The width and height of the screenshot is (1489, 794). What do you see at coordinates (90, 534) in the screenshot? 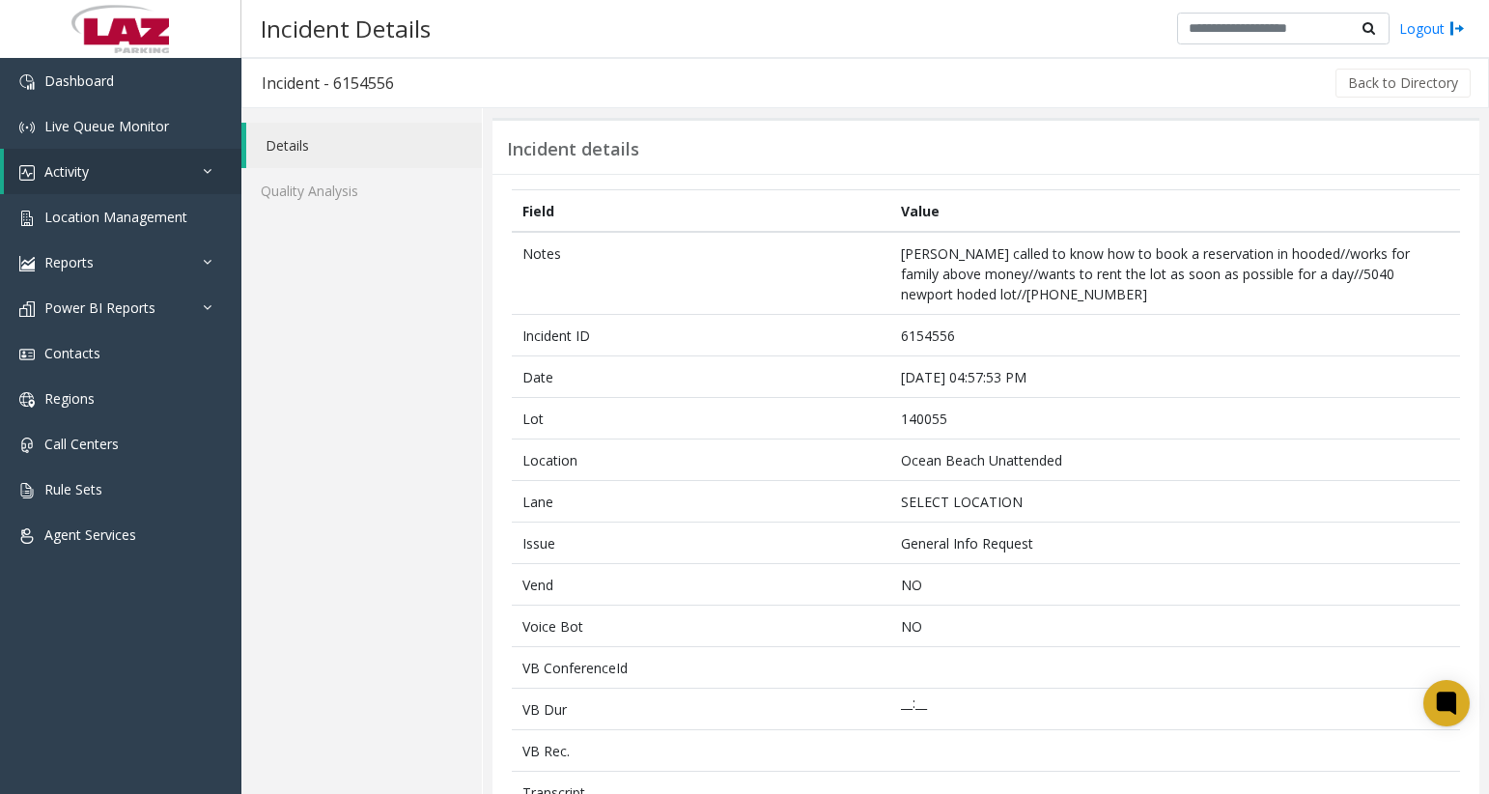
I see `span: Agent Services` at bounding box center [90, 534].